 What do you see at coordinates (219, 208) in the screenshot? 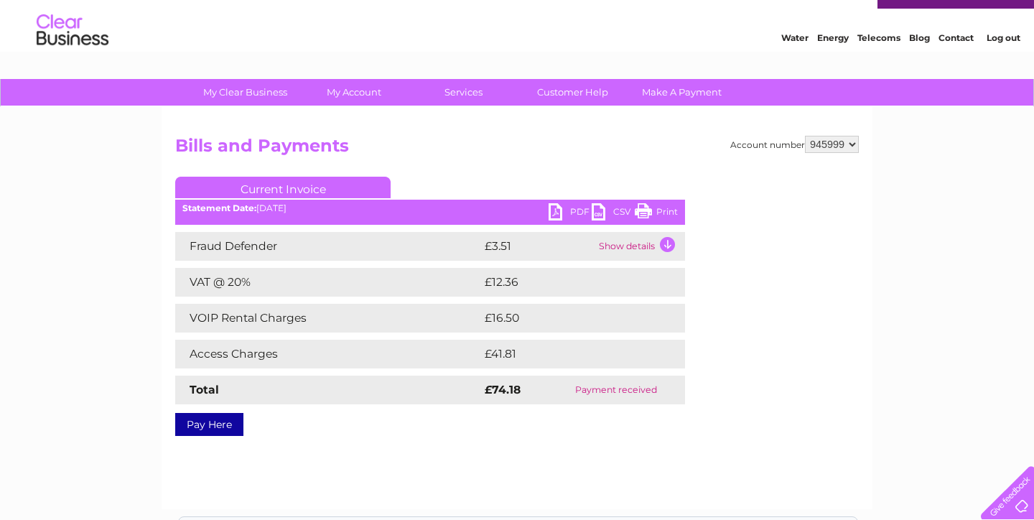
I see `b: Statement Date:` at bounding box center [219, 208].